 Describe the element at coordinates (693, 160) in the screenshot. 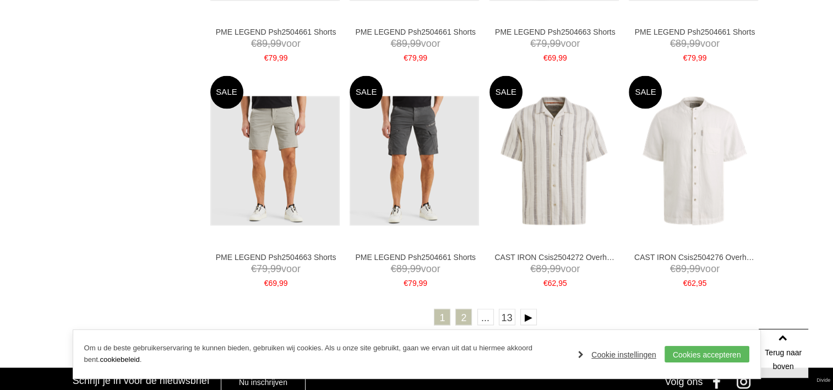

I see `img: CAST IRON Csis2504276 Overhemden` at that location.